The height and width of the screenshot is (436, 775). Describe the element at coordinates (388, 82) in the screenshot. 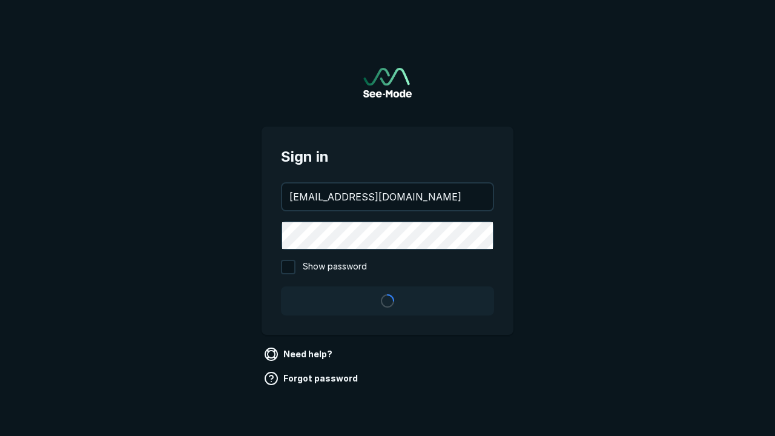

I see `img: See-Mode Logo` at that location.